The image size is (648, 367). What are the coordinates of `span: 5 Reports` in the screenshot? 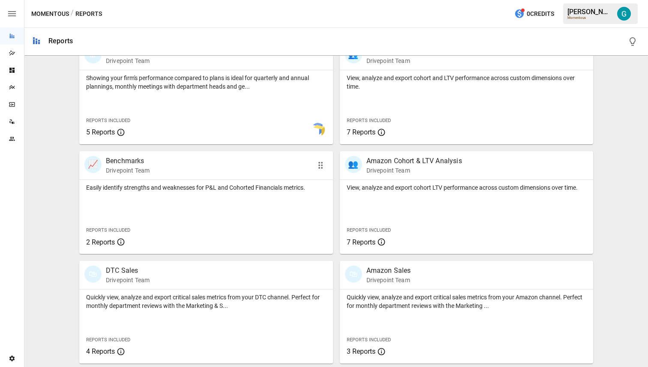 It's located at (100, 132).